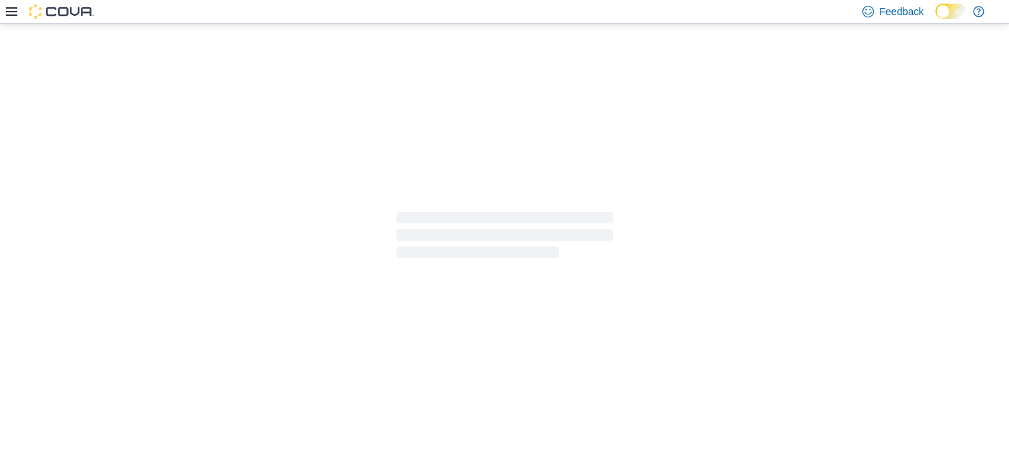  I want to click on span: Dark Mode, so click(936, 19).